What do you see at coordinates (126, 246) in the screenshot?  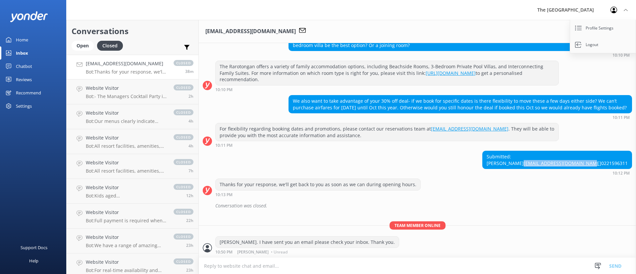 I see `p: Bot: We have a range of amazing rooms for you to choose from. The best way to help you decide on ...` at bounding box center [126, 246].